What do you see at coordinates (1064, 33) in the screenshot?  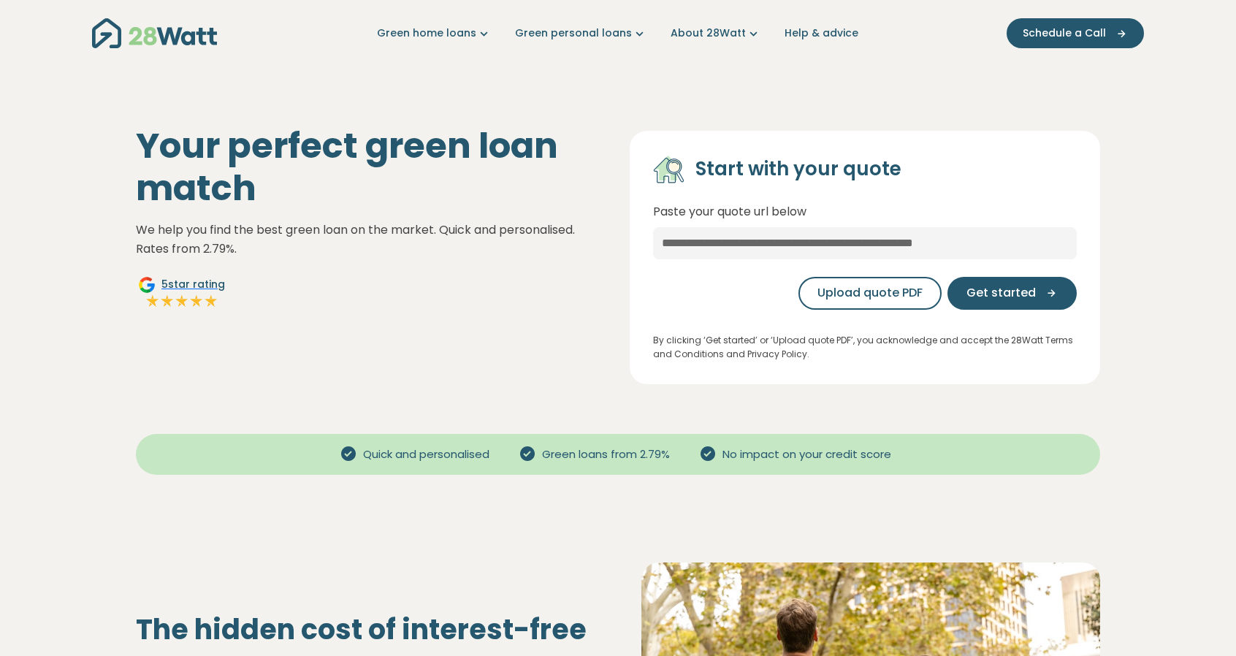 I see `span: Schedule a Call` at bounding box center [1064, 33].